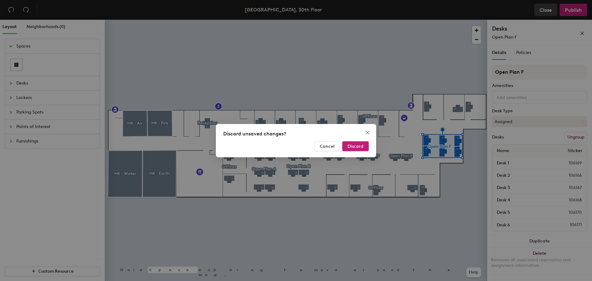 Image resolution: width=592 pixels, height=281 pixels. Describe the element at coordinates (367, 132) in the screenshot. I see `span: Close` at that location.